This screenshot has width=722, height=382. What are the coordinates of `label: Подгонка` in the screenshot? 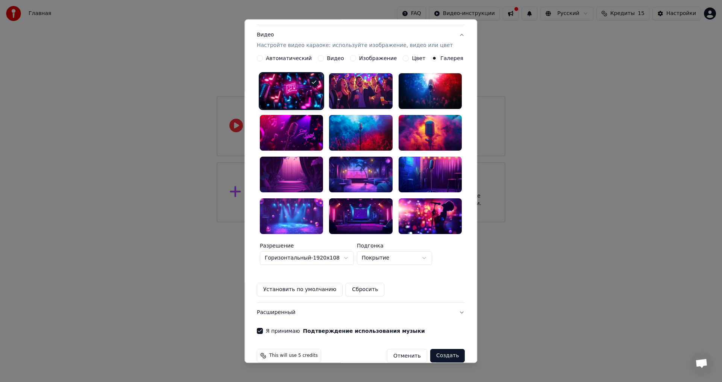 It's located at (394, 246).